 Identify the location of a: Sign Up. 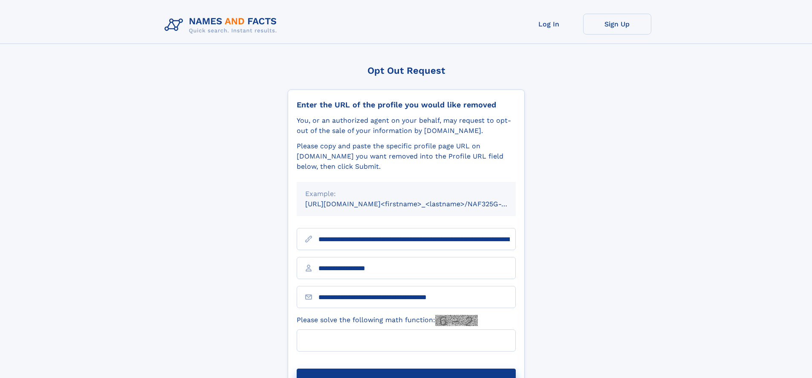
(617, 24).